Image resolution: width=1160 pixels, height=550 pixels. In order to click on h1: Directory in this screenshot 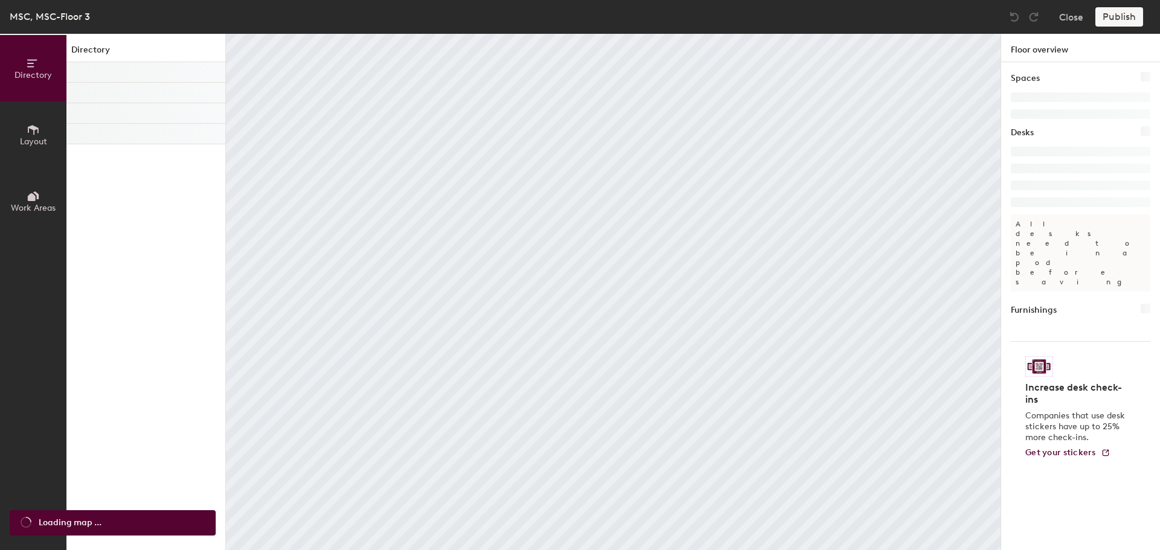, I will do `click(146, 53)`.